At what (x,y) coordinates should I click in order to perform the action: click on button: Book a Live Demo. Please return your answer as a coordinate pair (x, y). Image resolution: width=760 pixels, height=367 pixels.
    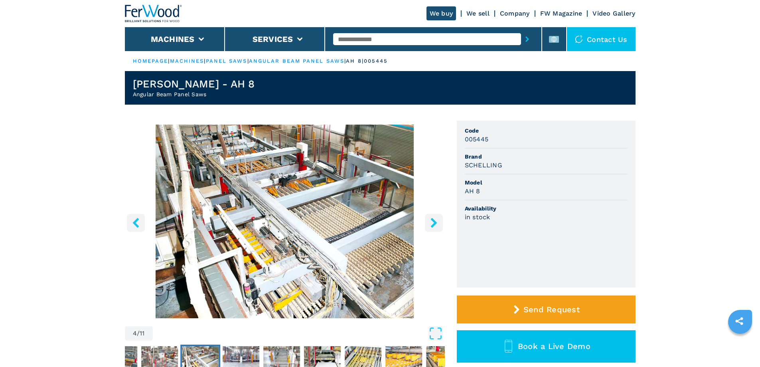
    Looking at the image, I should click on (546, 346).